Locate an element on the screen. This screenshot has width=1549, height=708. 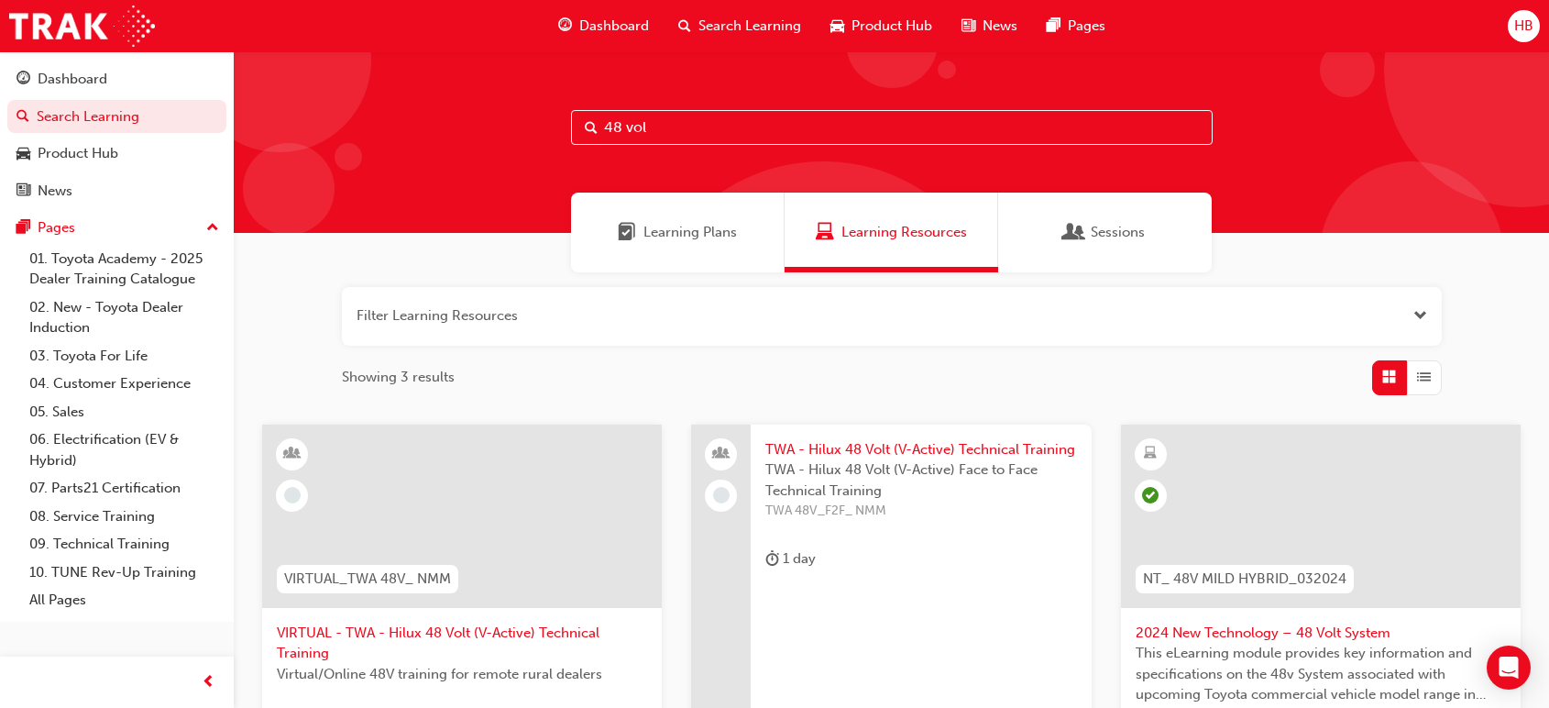
a: 05. Sales is located at coordinates (124, 412).